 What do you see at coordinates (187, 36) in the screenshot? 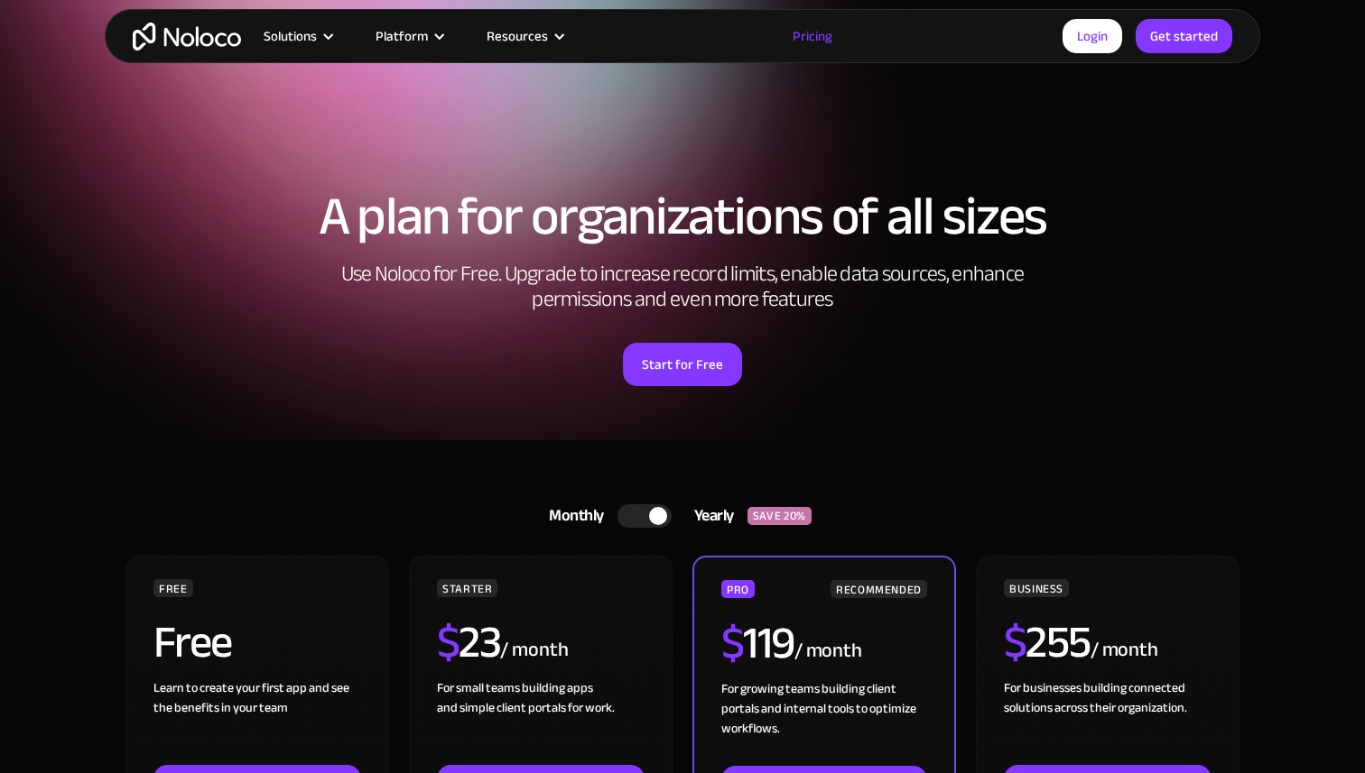
I see `a: home` at bounding box center [187, 36].